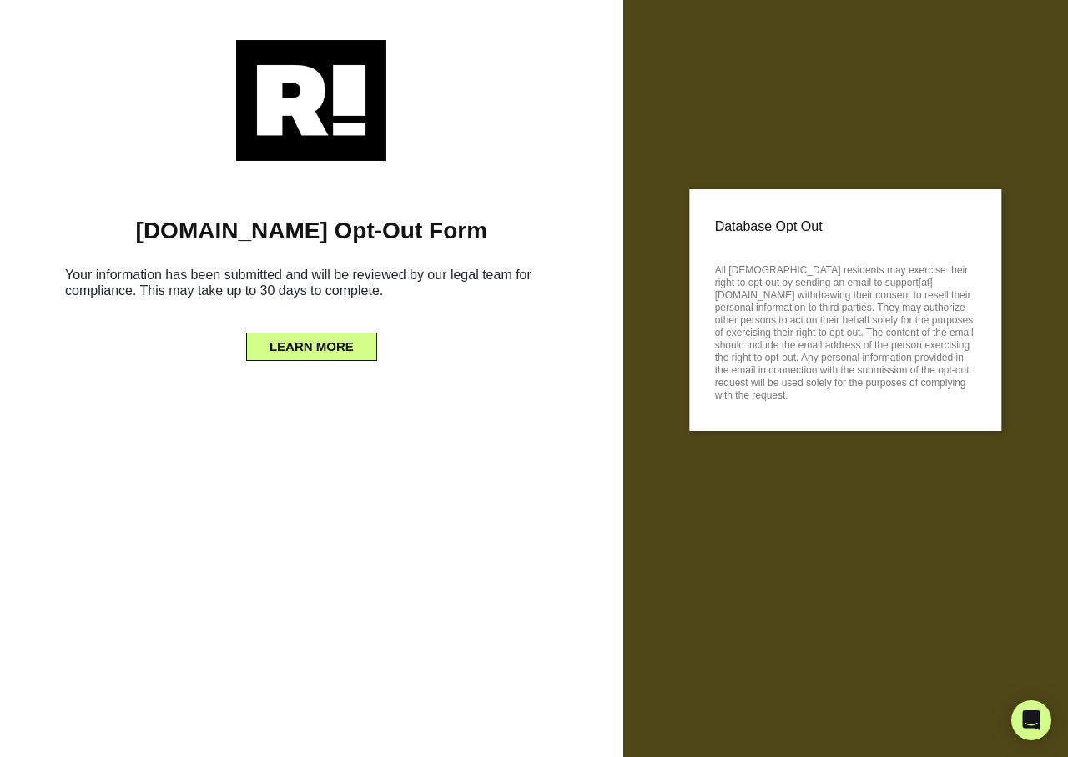 Image resolution: width=1068 pixels, height=757 pixels. Describe the element at coordinates (311, 347) in the screenshot. I see `button: LEARN MORE` at that location.